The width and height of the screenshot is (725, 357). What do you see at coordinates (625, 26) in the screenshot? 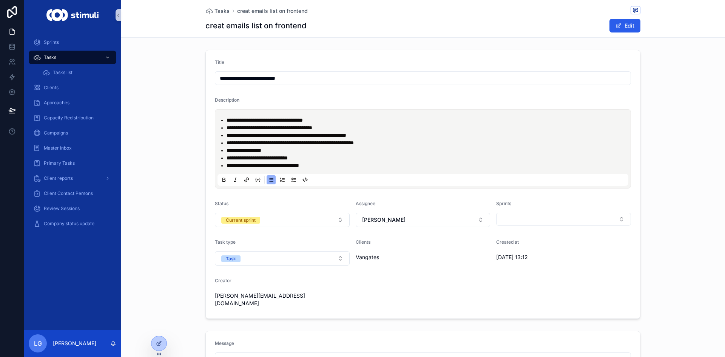
I see `button: Edit` at bounding box center [625, 26].